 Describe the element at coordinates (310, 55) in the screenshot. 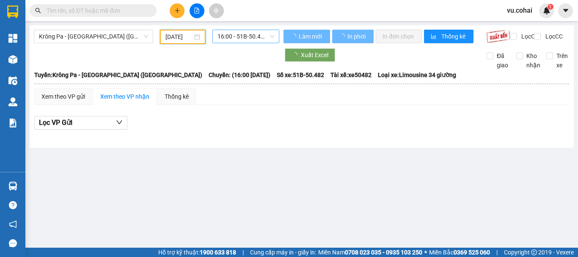

I see `button: Xuất Excel` at that location.